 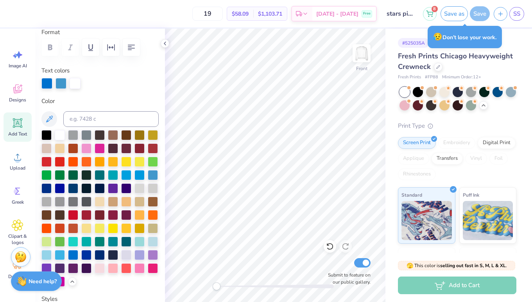 What do you see at coordinates (362, 53) in the screenshot?
I see `img: Front` at bounding box center [362, 53].